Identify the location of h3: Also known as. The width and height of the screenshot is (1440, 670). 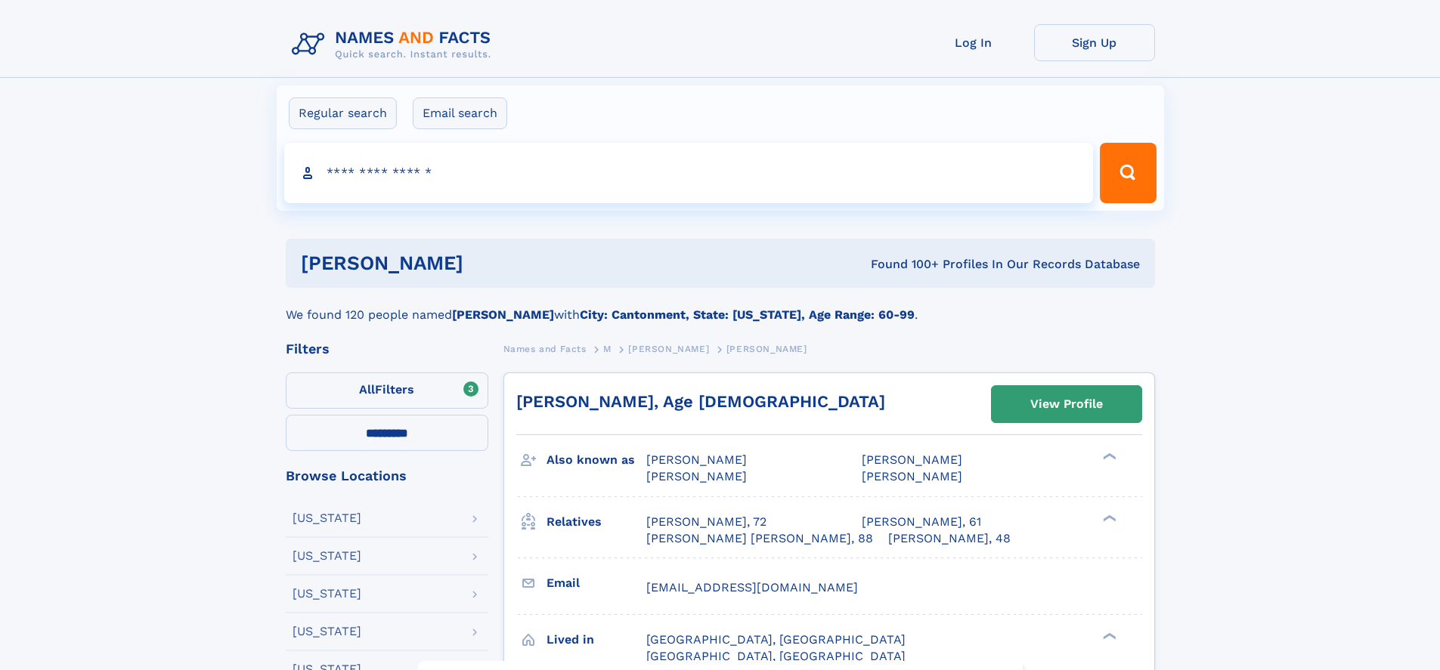
(596, 460).